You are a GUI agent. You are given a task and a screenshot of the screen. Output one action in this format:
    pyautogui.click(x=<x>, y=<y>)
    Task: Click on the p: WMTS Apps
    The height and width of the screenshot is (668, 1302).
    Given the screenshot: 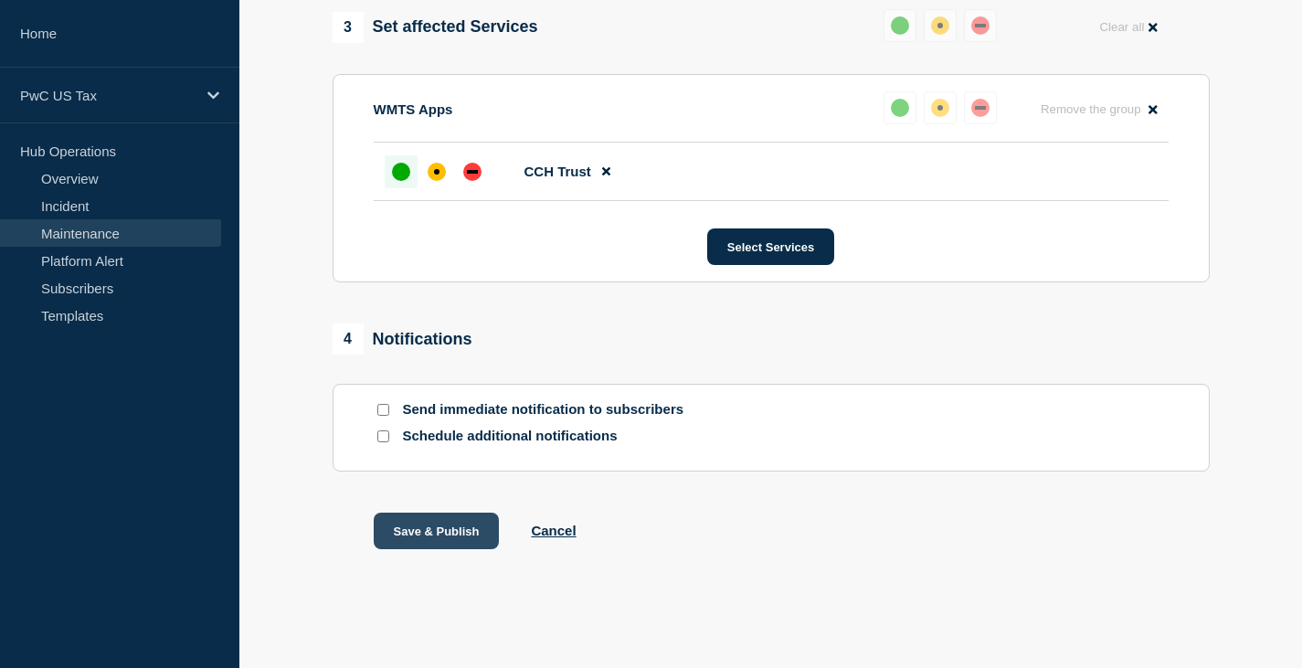 What is the action you would take?
    pyautogui.click(x=413, y=109)
    